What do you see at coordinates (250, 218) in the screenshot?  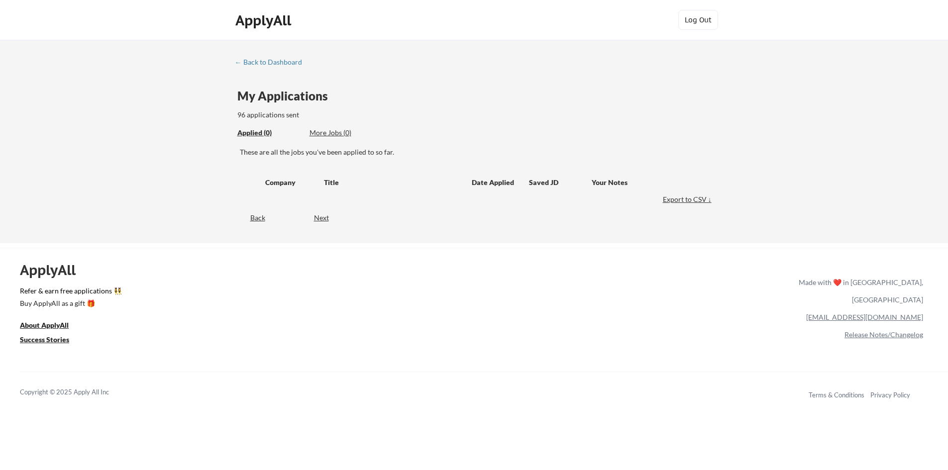 I see `div: Back` at bounding box center [250, 218].